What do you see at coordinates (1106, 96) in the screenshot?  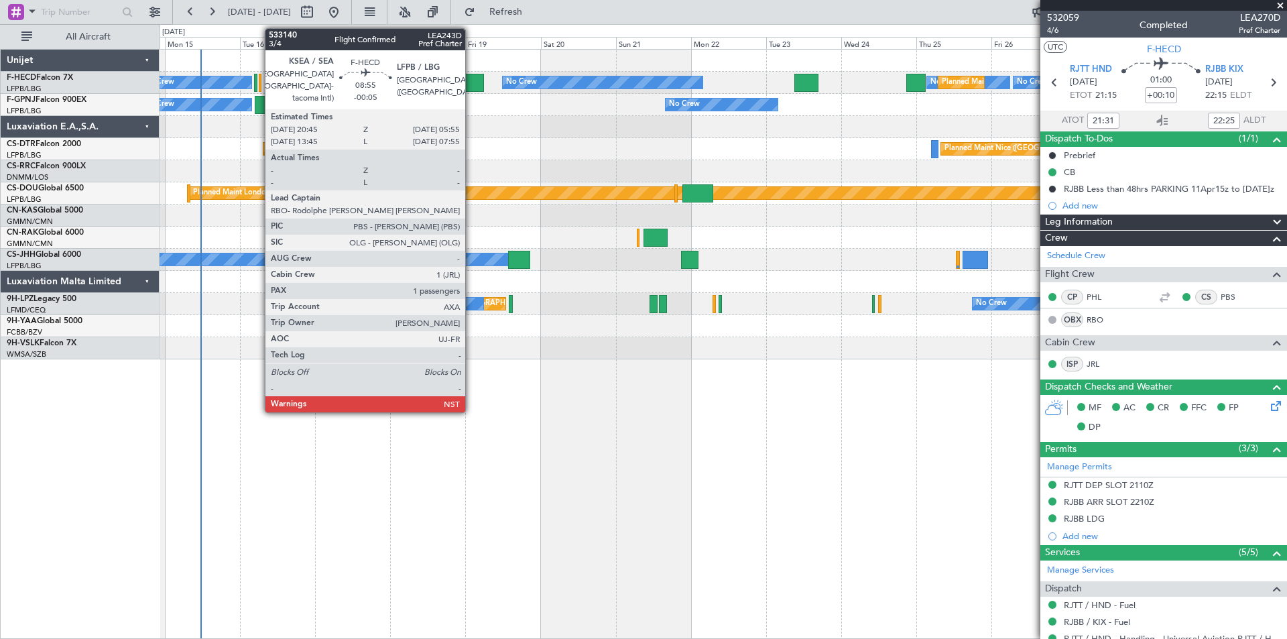 I see `span: 21:15` at bounding box center [1106, 96].